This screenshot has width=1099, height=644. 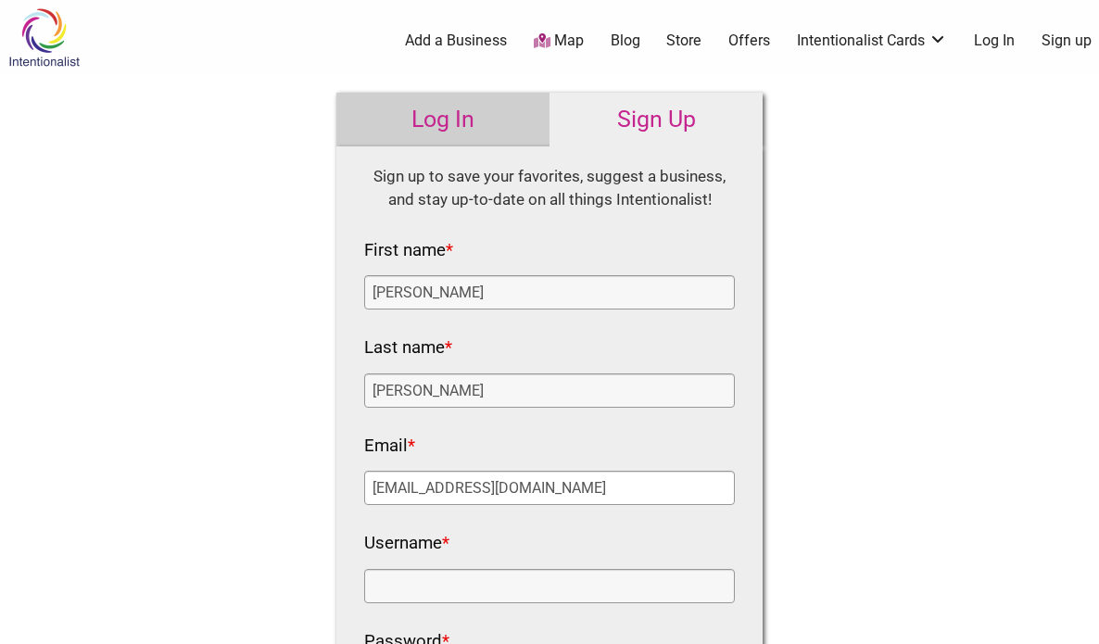 I want to click on div: Sign up to save your favorites, suggest a business, and stay up-to-date on all things Intentional..., so click(x=549, y=188).